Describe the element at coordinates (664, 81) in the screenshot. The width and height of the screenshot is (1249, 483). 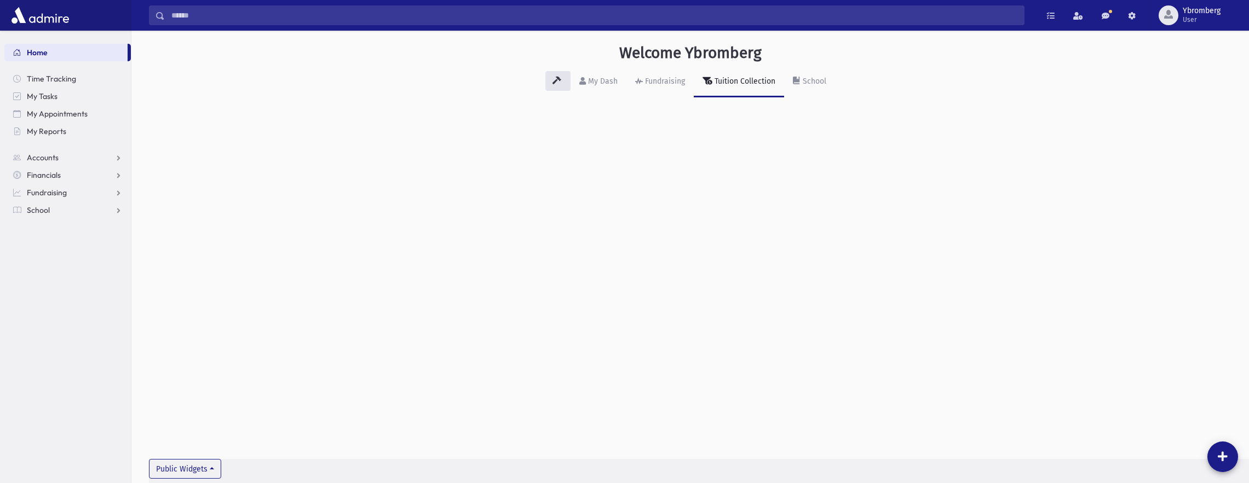
I see `div: Fundraising` at that location.